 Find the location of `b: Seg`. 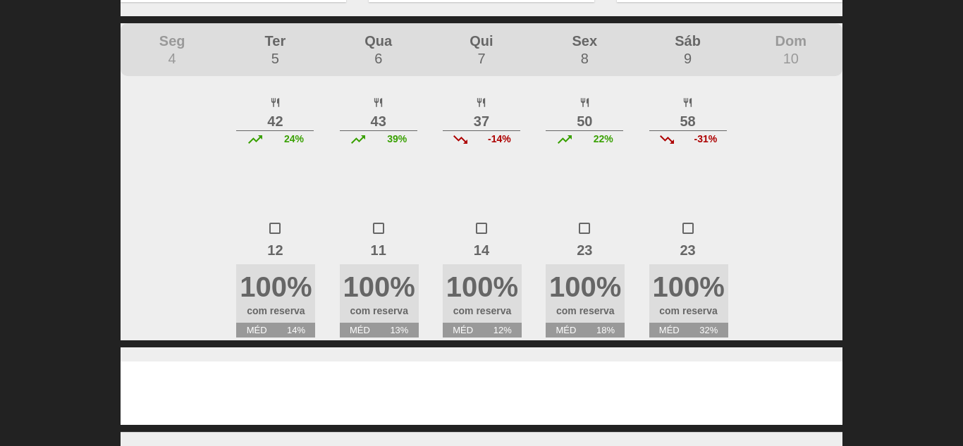

b: Seg is located at coordinates (172, 41).